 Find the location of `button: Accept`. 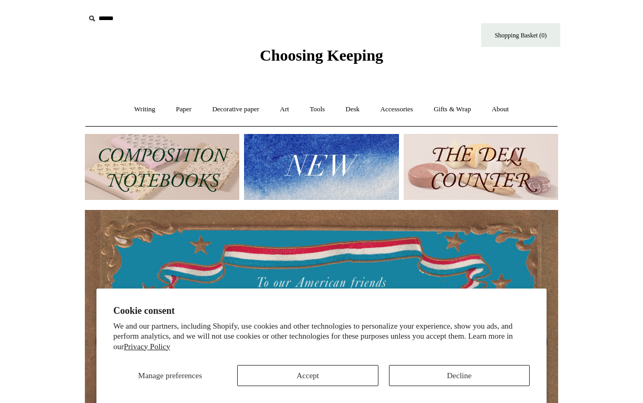

button: Accept is located at coordinates (307, 375).